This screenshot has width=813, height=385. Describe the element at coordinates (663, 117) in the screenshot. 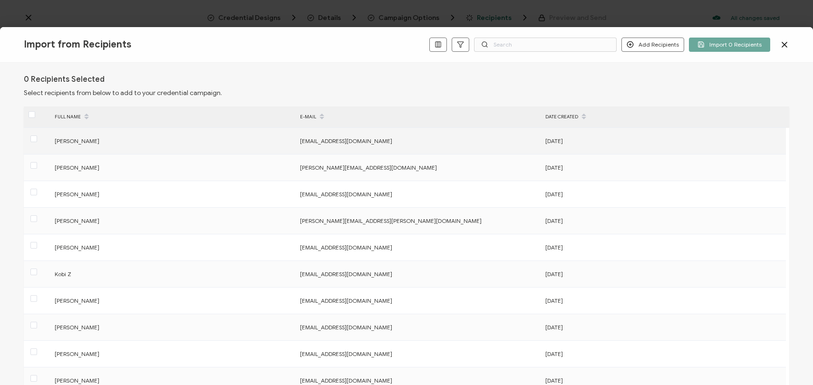

I see `div: DATE CREATED` at that location.